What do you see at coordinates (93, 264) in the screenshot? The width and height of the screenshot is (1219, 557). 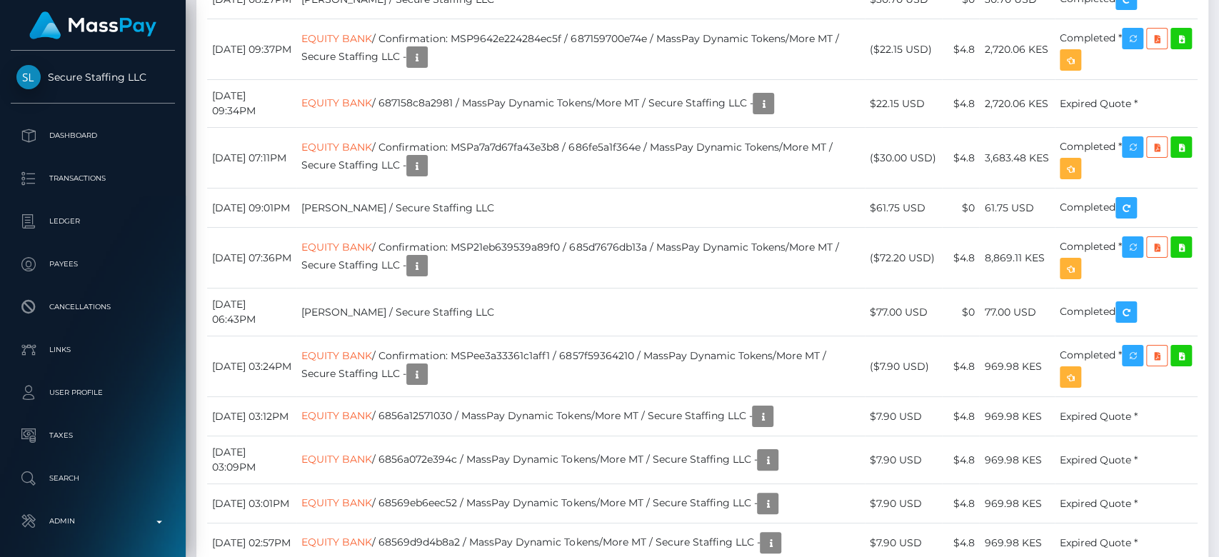 I see `p: Payees` at bounding box center [93, 264].